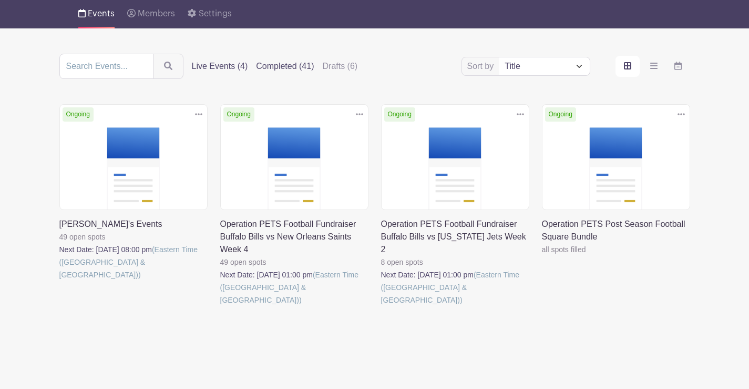 Image resolution: width=749 pixels, height=389 pixels. What do you see at coordinates (156, 14) in the screenshot?
I see `span: Members` at bounding box center [156, 14].